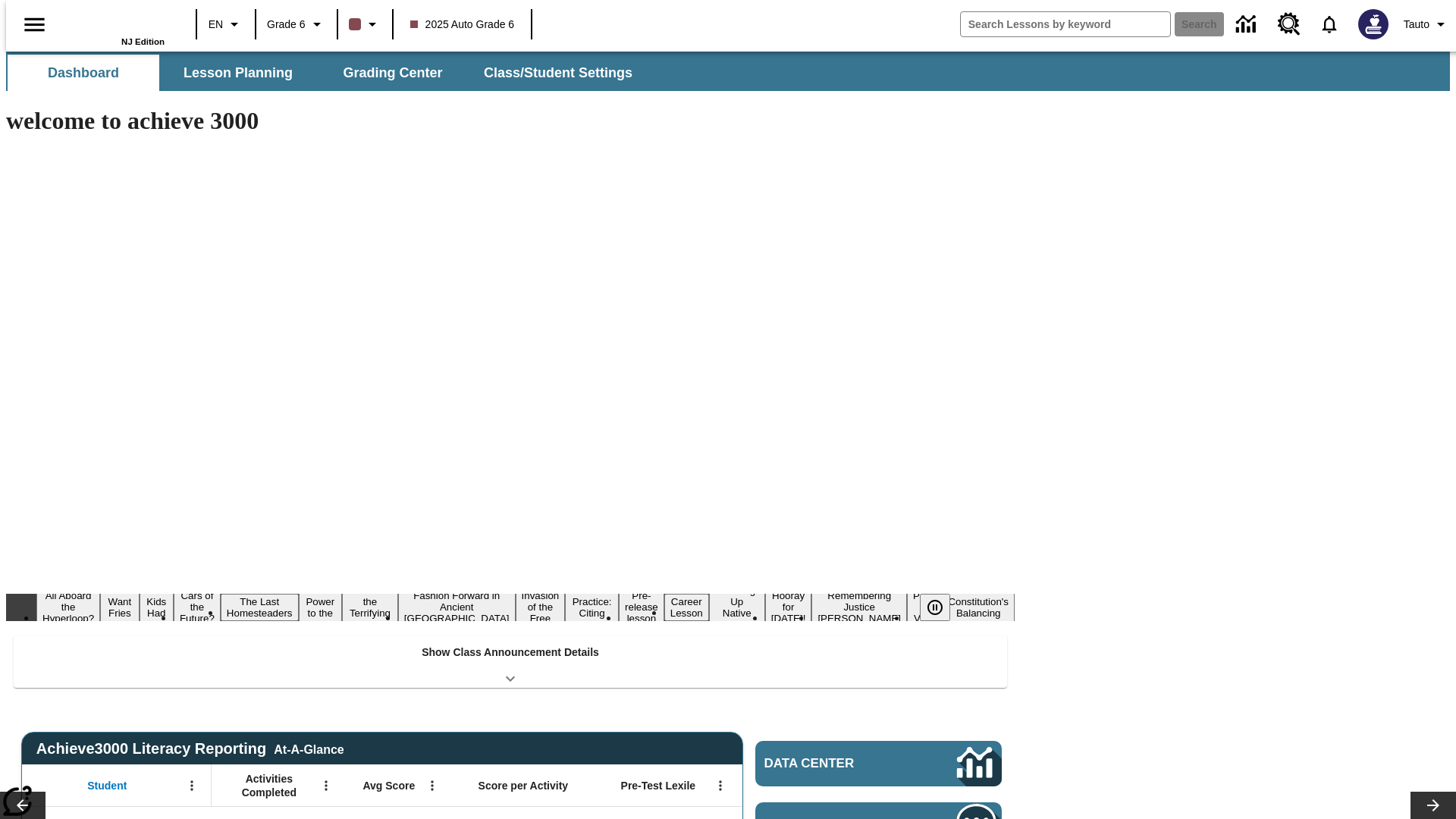 This screenshot has width=1456, height=819. What do you see at coordinates (142, 42) in the screenshot?
I see `span: NJ Edition` at bounding box center [142, 42].